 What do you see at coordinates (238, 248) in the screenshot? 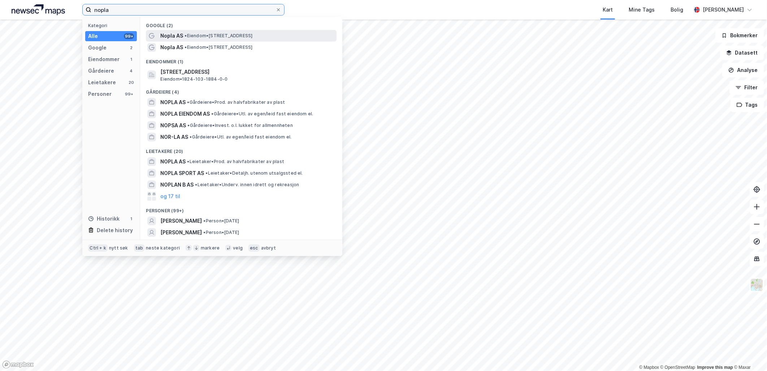
I see `div: velg` at bounding box center [238, 248].